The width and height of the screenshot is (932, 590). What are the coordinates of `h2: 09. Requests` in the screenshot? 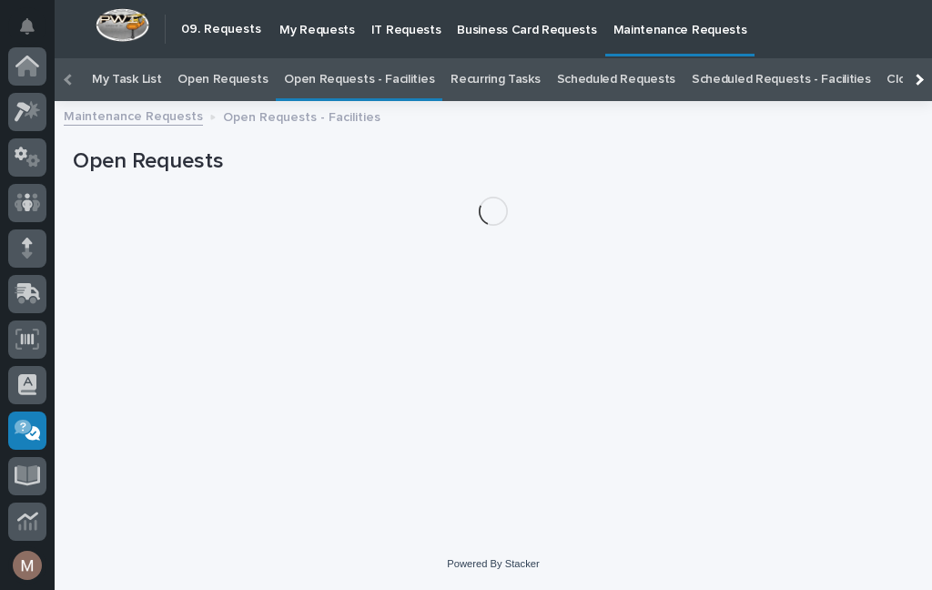 It's located at (221, 29).